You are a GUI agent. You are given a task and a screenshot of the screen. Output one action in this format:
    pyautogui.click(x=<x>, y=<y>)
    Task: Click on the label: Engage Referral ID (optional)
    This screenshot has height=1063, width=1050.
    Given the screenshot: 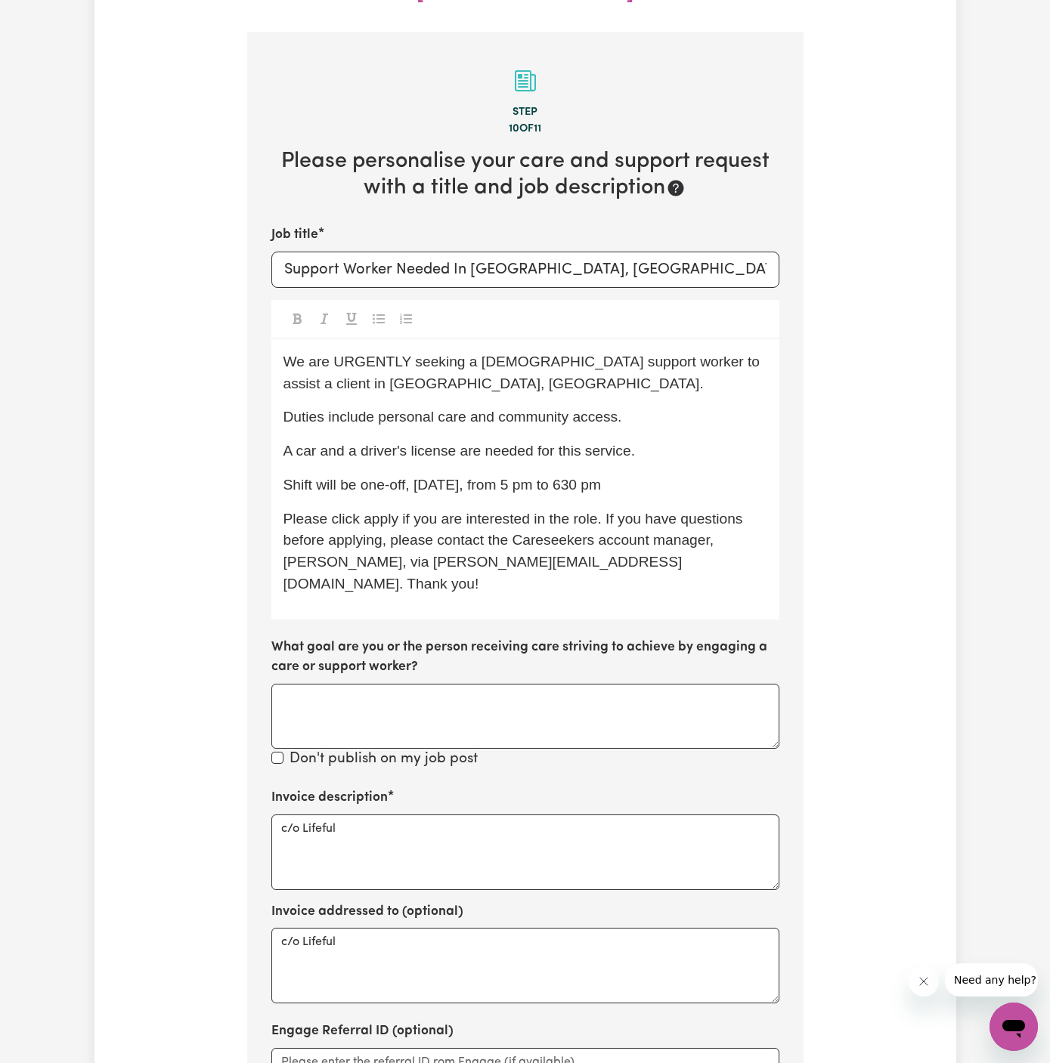 What is the action you would take?
    pyautogui.click(x=362, y=1032)
    